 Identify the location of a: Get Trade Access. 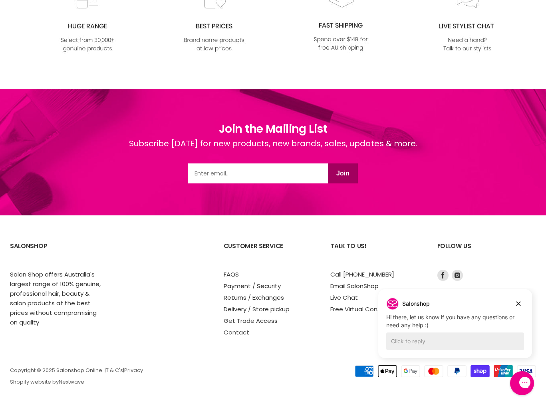
(250, 320).